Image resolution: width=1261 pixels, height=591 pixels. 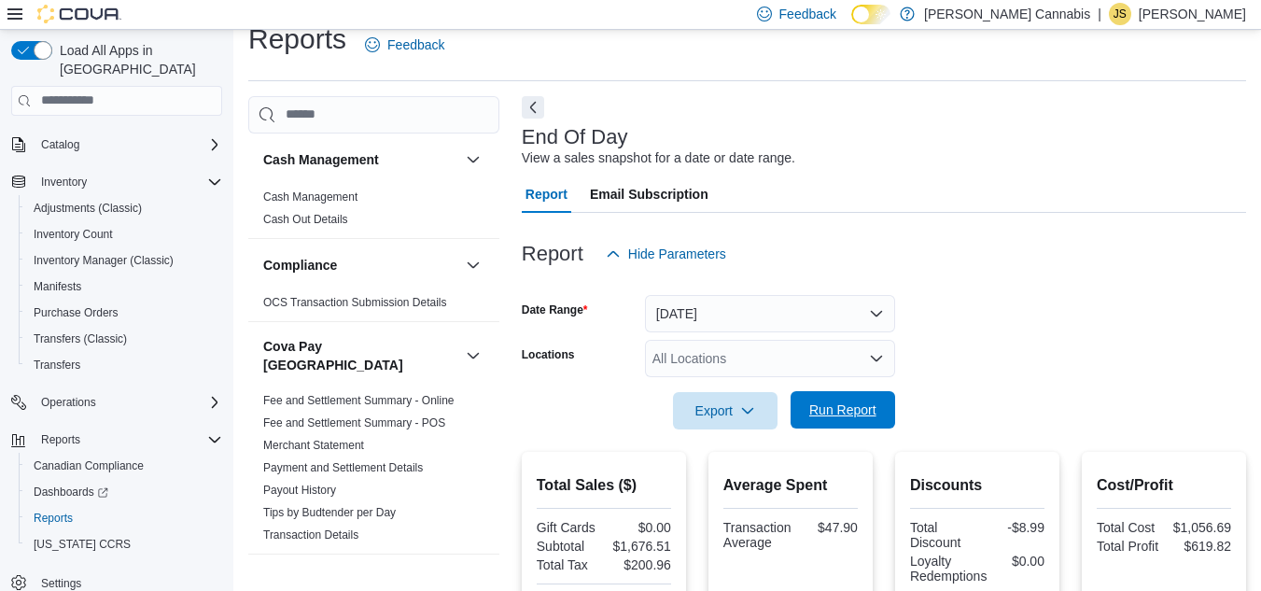 What do you see at coordinates (360, 265) in the screenshot?
I see `button: Compliance` at bounding box center [360, 265].